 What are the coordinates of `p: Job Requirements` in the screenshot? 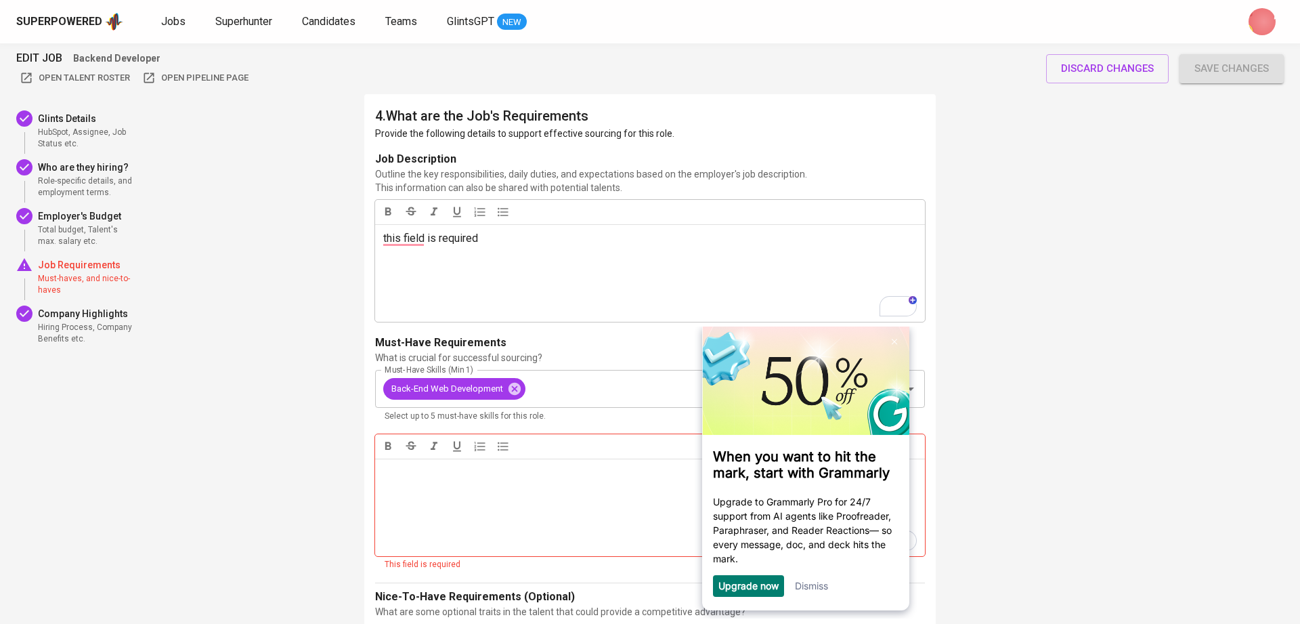 It's located at (87, 265).